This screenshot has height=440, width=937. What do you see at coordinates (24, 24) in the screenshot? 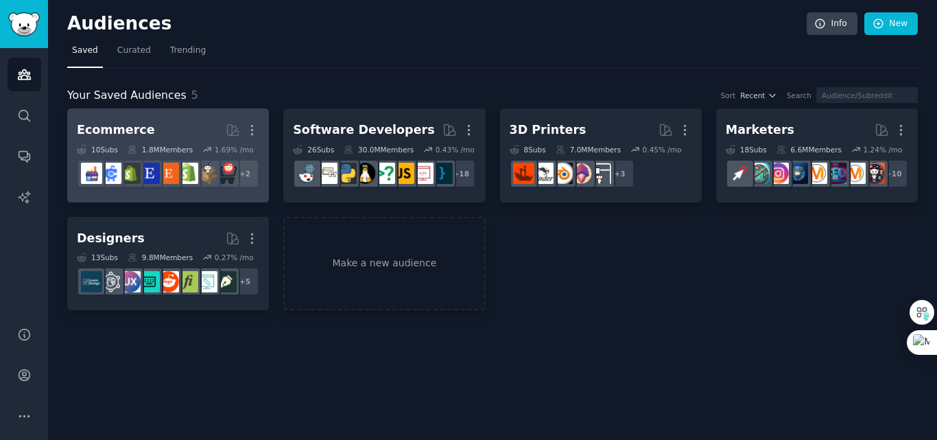
I see `img: GummySearch logo` at bounding box center [24, 24].